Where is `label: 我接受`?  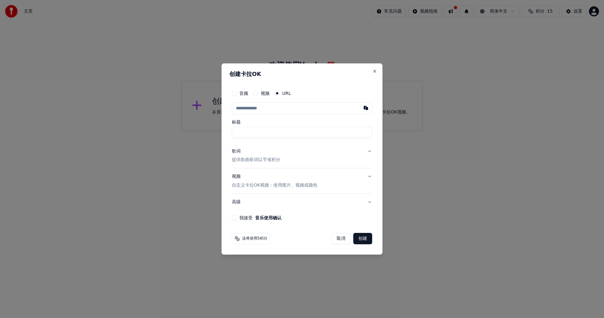
label: 我接受 is located at coordinates (261, 218).